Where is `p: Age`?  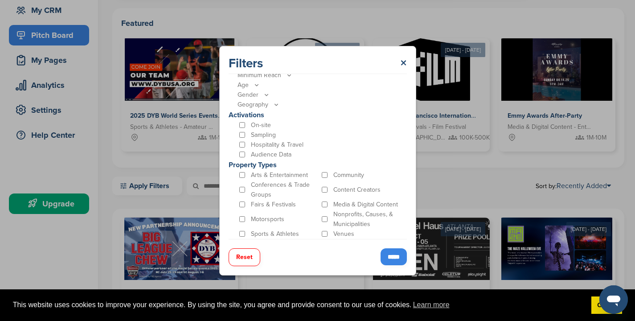 p: Age is located at coordinates (320, 85).